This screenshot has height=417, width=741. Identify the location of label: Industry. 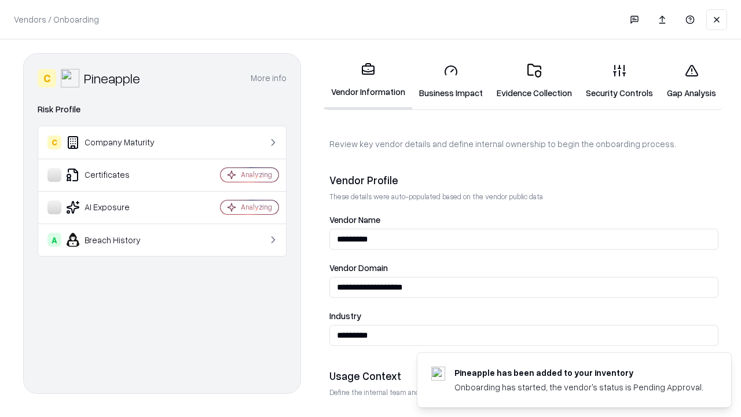
(524, 315).